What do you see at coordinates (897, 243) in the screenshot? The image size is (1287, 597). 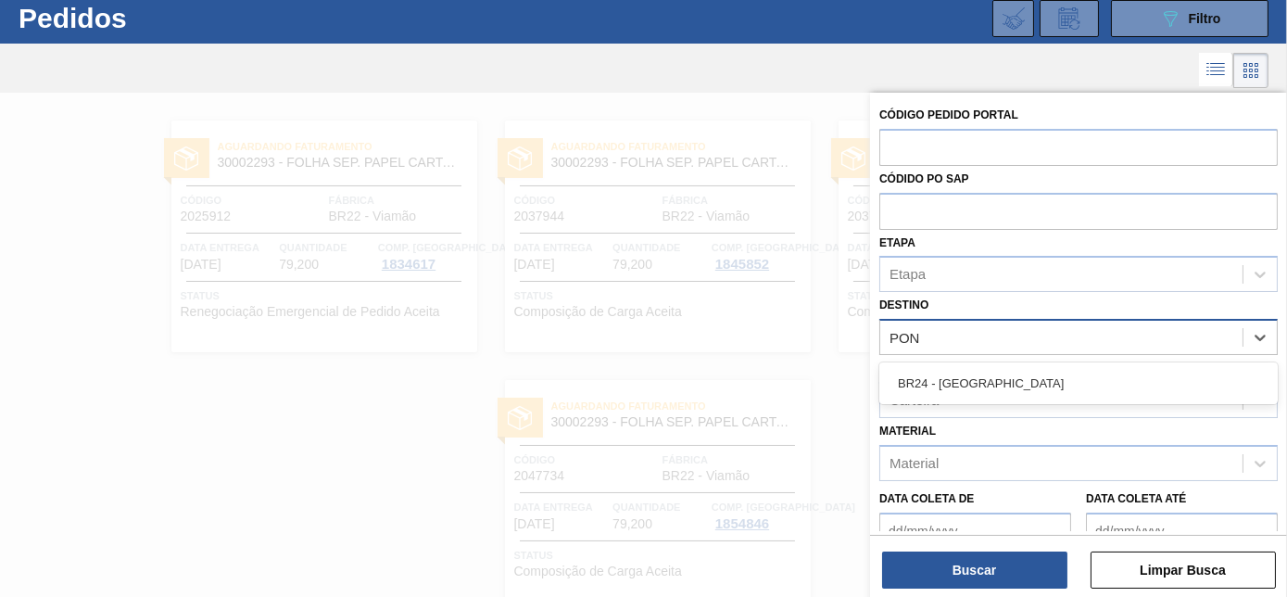 I see `label: Etapa` at bounding box center [897, 243].